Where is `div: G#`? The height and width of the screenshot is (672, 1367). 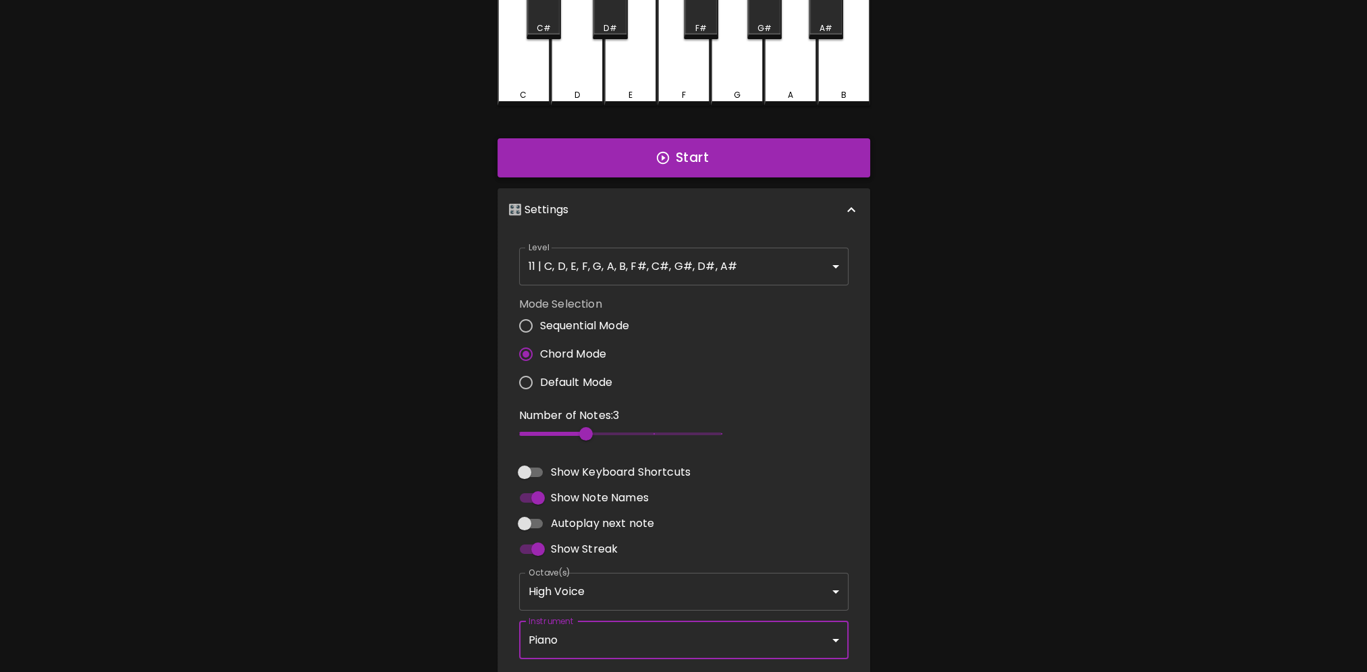 div: G# is located at coordinates (764, 28).